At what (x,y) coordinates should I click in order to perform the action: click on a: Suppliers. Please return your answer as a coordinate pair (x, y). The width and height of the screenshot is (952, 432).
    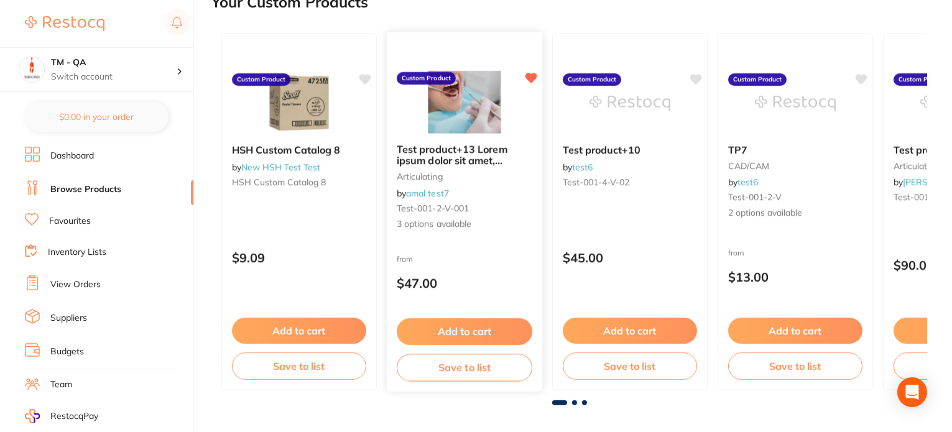
    Looking at the image, I should click on (68, 318).